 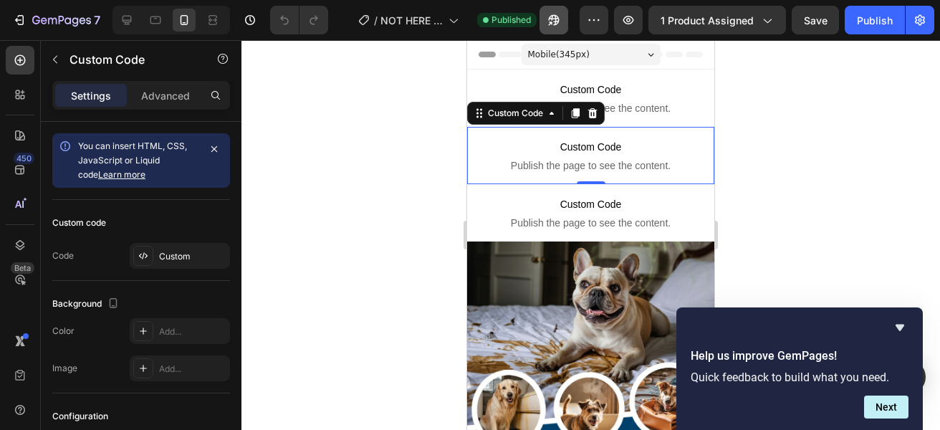 What do you see at coordinates (166, 95) in the screenshot?
I see `p: Advanced` at bounding box center [166, 95].